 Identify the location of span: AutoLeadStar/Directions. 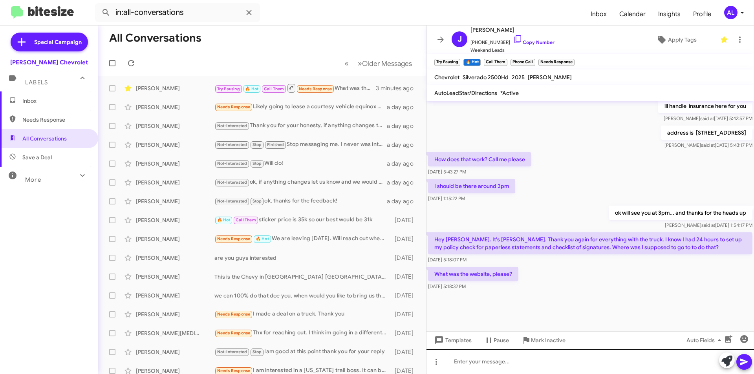
(466, 93).